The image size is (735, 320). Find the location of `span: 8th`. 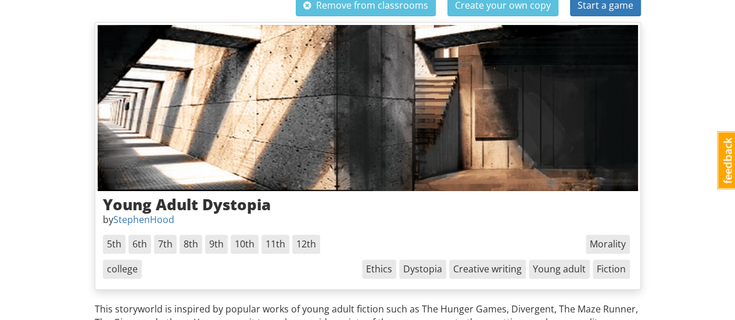

span: 8th is located at coordinates (191, 244).